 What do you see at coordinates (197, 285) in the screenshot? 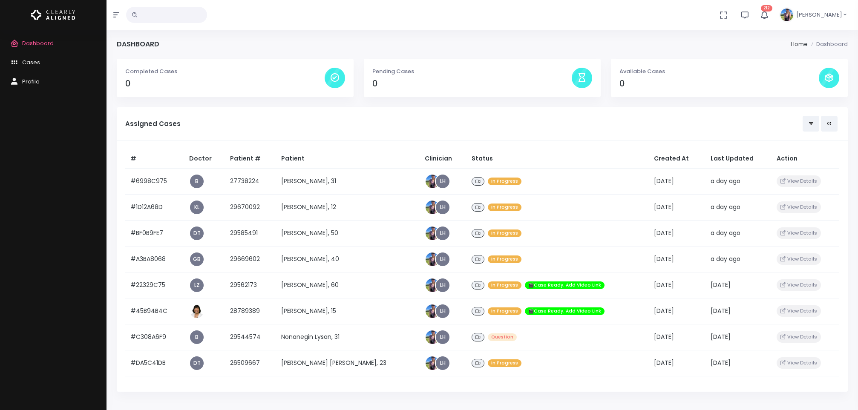
I see `a: LZ` at bounding box center [197, 285].